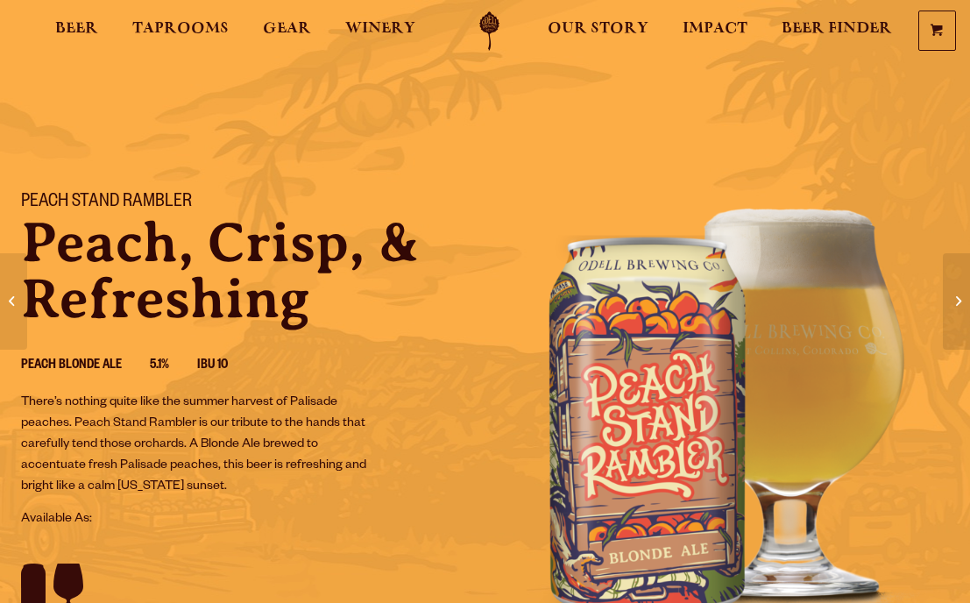  Describe the element at coordinates (489, 31) in the screenshot. I see `a: Odell Home` at that location.